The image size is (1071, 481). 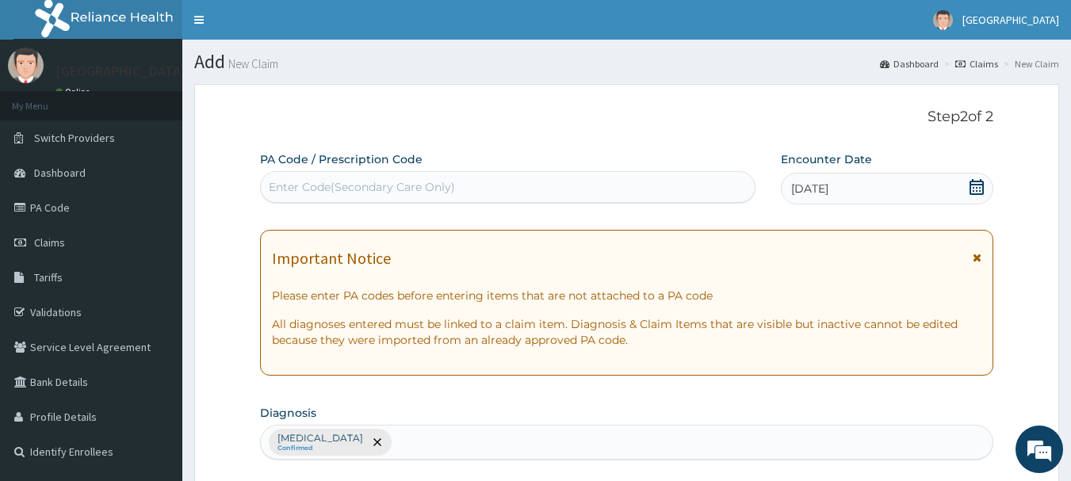 What do you see at coordinates (377, 442) in the screenshot?
I see `span: remove selection option` at bounding box center [377, 442].